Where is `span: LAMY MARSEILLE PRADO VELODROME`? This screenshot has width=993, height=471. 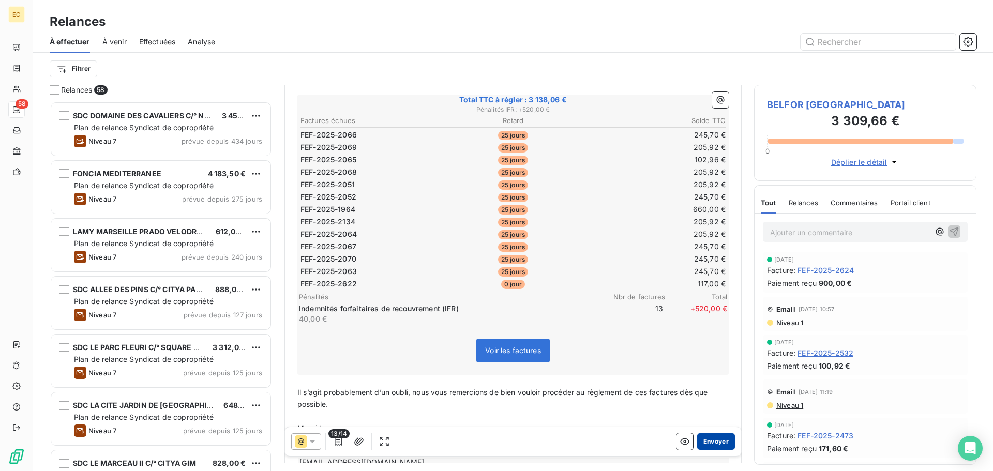 span: LAMY MARSEILLE PRADO VELODROME is located at coordinates (143, 231).